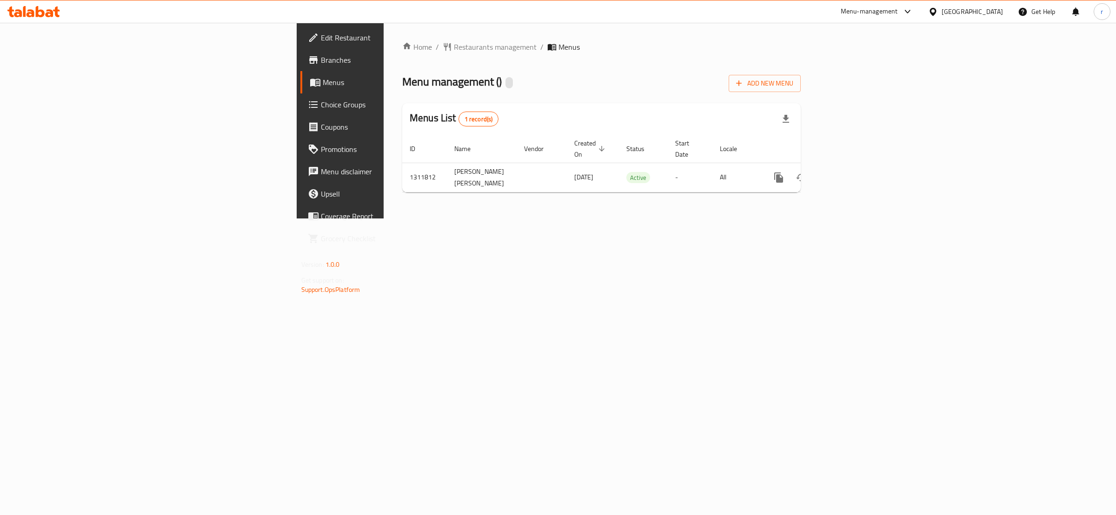 The width and height of the screenshot is (1116, 515). Describe the element at coordinates (779, 178) in the screenshot. I see `button: more` at that location.